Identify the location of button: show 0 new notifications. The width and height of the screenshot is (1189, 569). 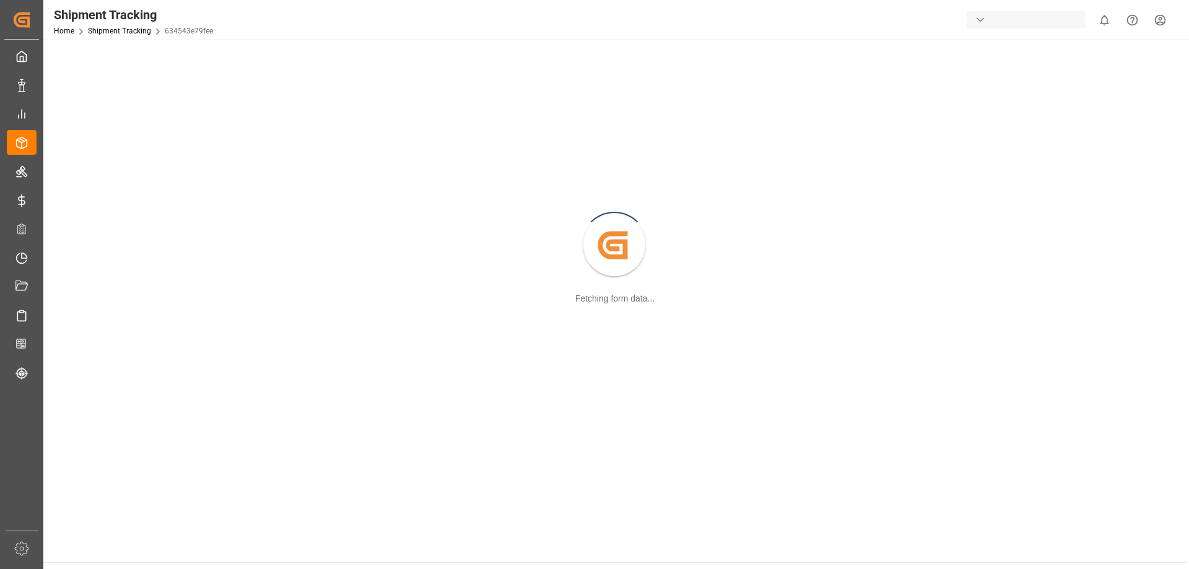
(1104, 20).